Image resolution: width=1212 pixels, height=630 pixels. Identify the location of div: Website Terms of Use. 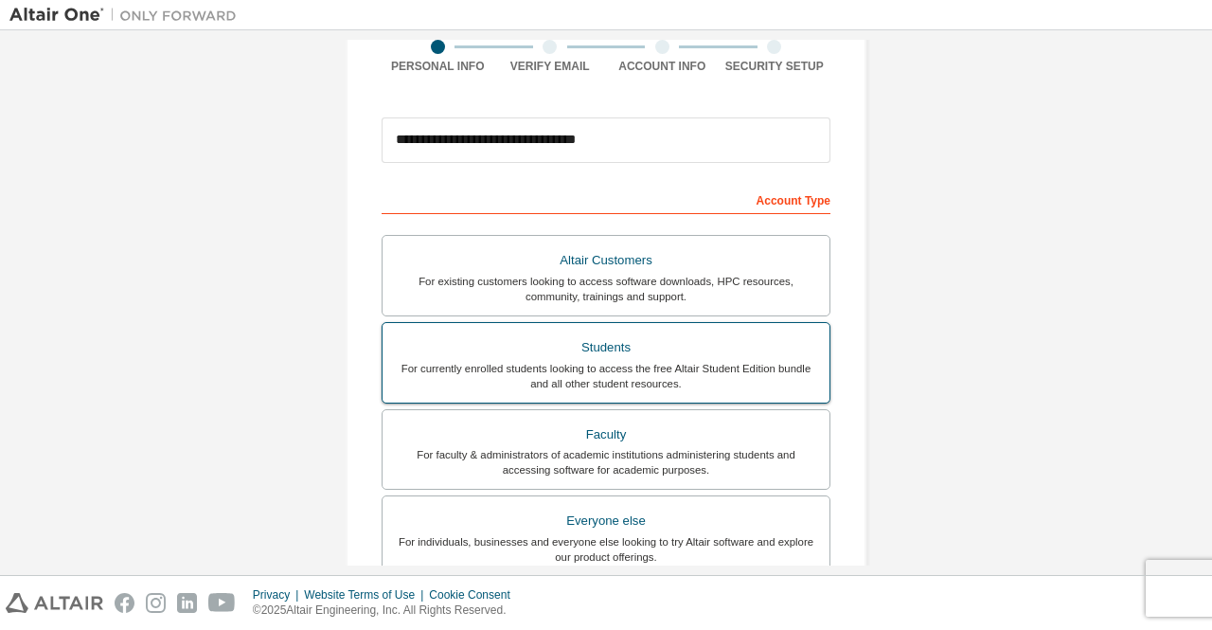
(367, 595).